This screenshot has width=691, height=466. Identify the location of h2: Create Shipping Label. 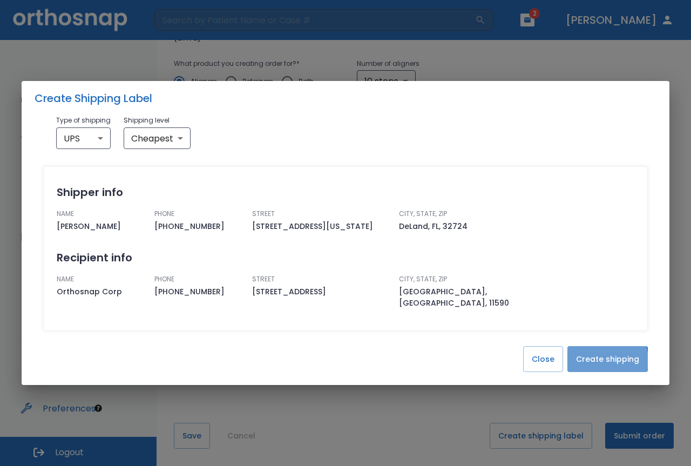
(345, 98).